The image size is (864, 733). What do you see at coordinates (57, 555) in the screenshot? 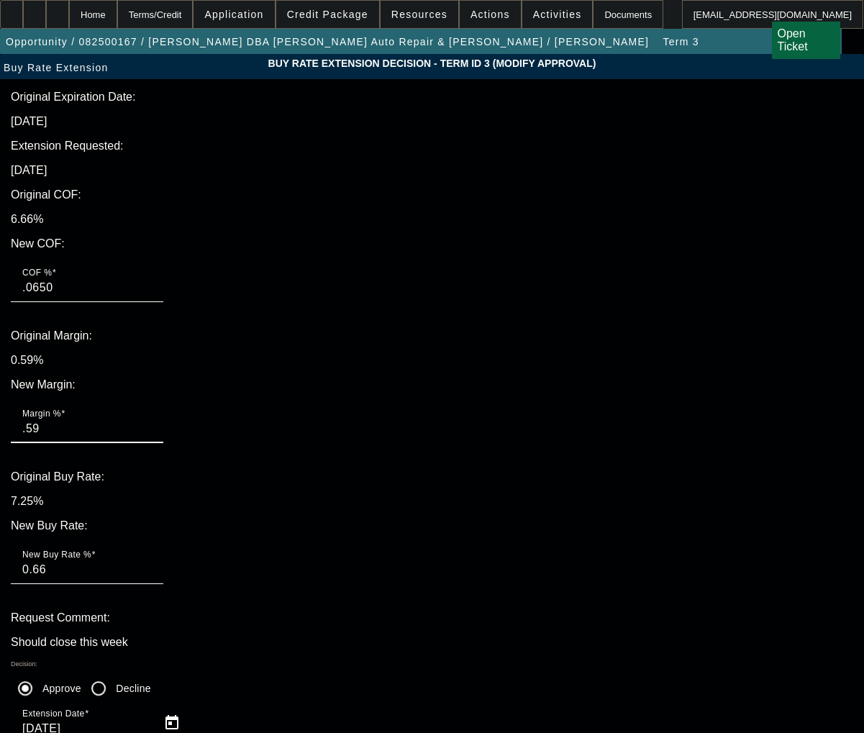
I see `mat-label: New Buy Rate %` at bounding box center [57, 555].